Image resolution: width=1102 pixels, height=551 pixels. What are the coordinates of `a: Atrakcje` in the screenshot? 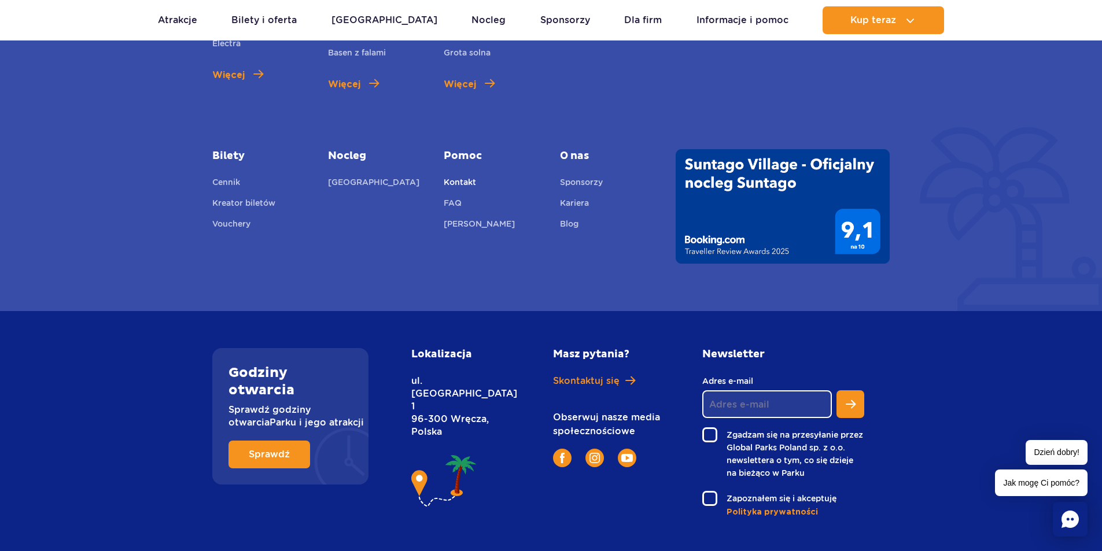 It's located at (178, 20).